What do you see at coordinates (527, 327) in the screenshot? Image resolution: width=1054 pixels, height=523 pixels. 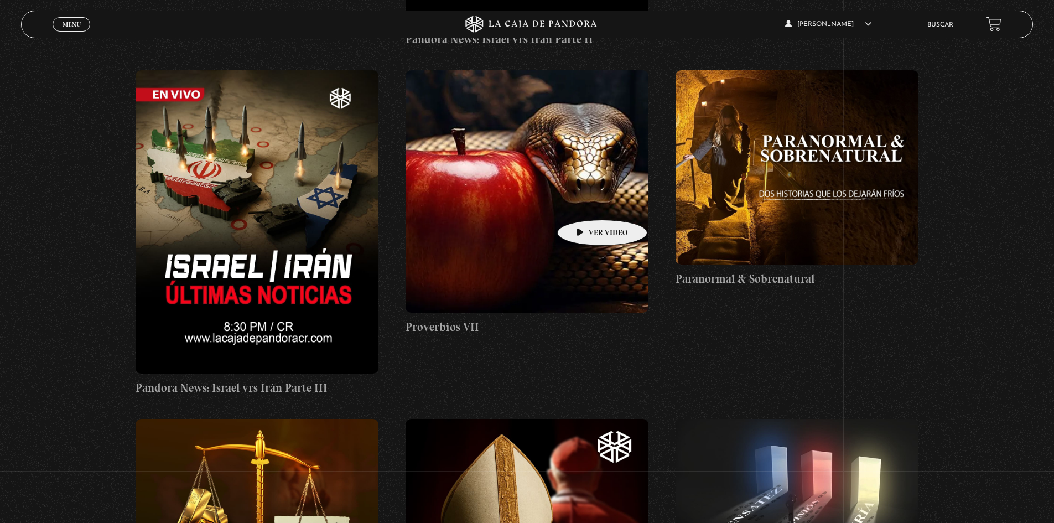 I see `h4: Proverbios VII` at bounding box center [527, 327].